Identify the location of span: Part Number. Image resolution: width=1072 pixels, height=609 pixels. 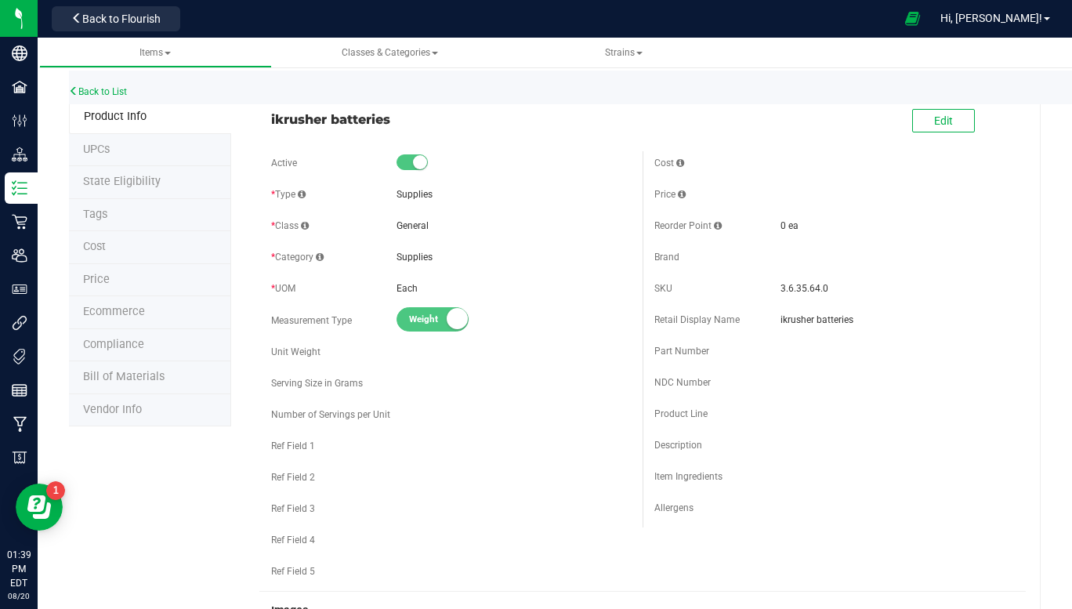
(682, 351).